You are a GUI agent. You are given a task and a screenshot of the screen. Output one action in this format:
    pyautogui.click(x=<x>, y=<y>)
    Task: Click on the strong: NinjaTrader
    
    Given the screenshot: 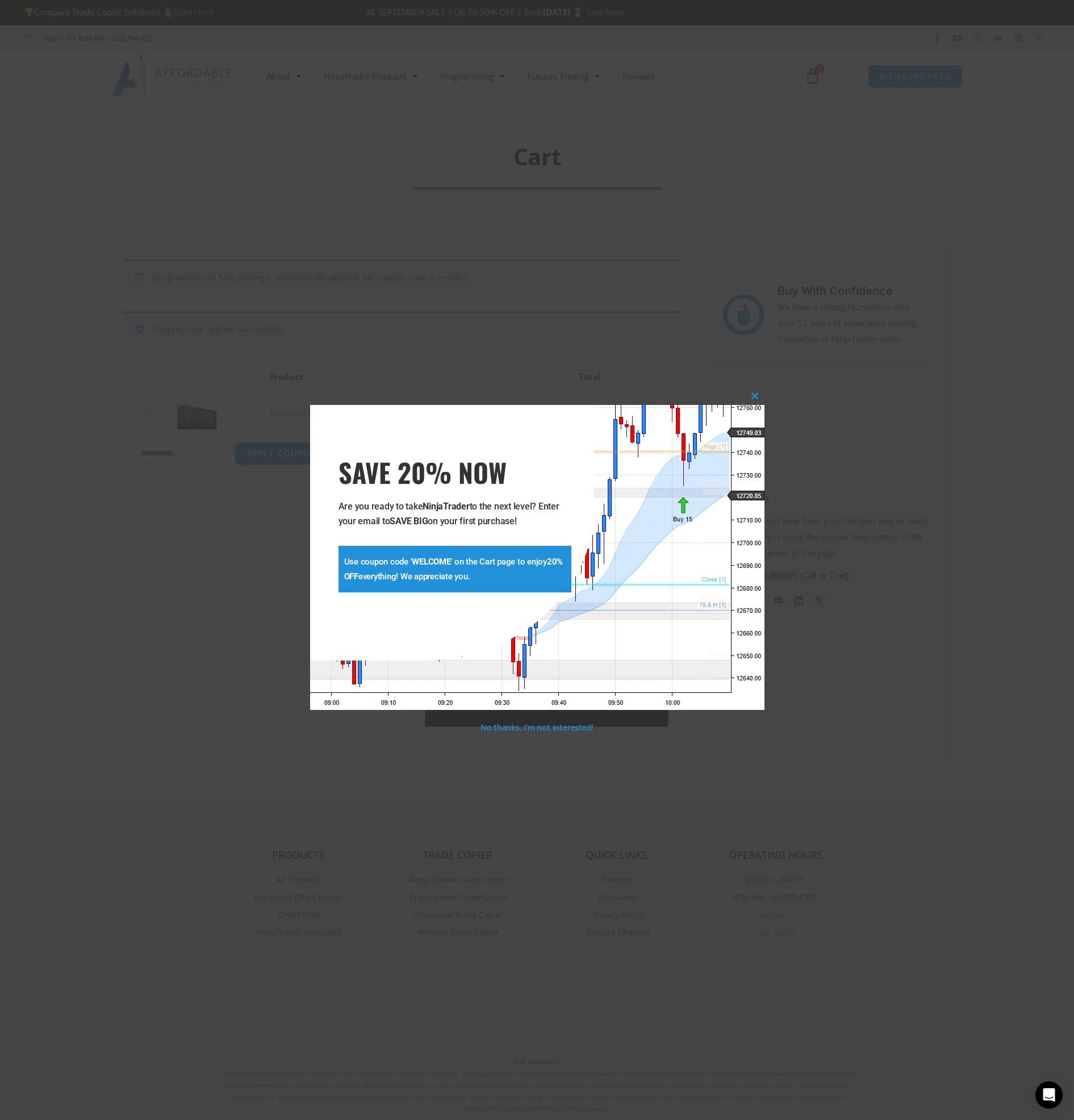 What is the action you would take?
    pyautogui.click(x=446, y=506)
    